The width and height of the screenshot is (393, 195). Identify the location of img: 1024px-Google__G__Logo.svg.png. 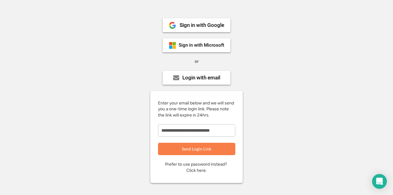
(173, 25).